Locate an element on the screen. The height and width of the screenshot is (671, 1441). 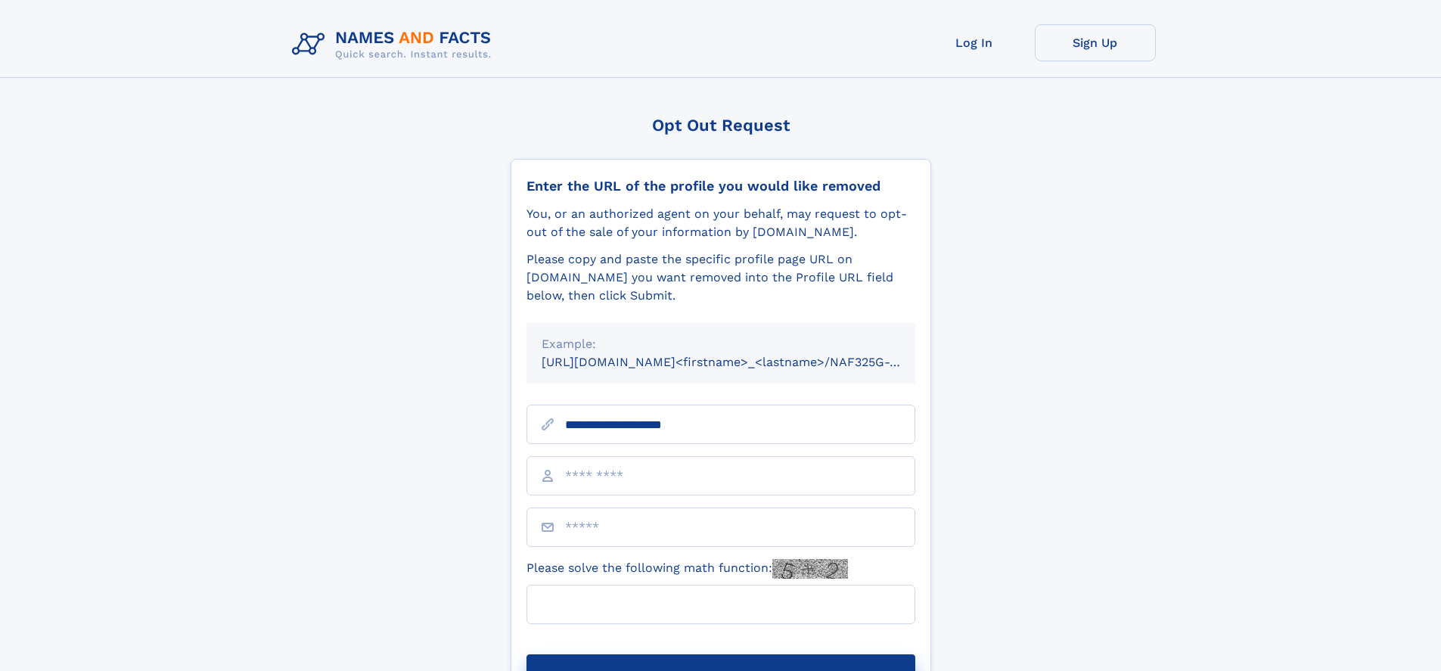
div: Enter the URL of the profile you would like removed is located at coordinates (721, 186).